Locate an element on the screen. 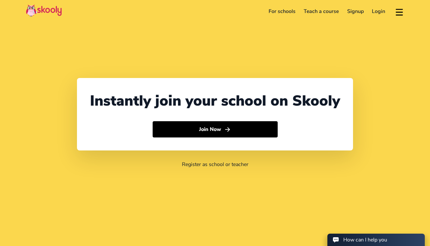 Image resolution: width=430 pixels, height=246 pixels. a: Teach a course is located at coordinates (321, 11).